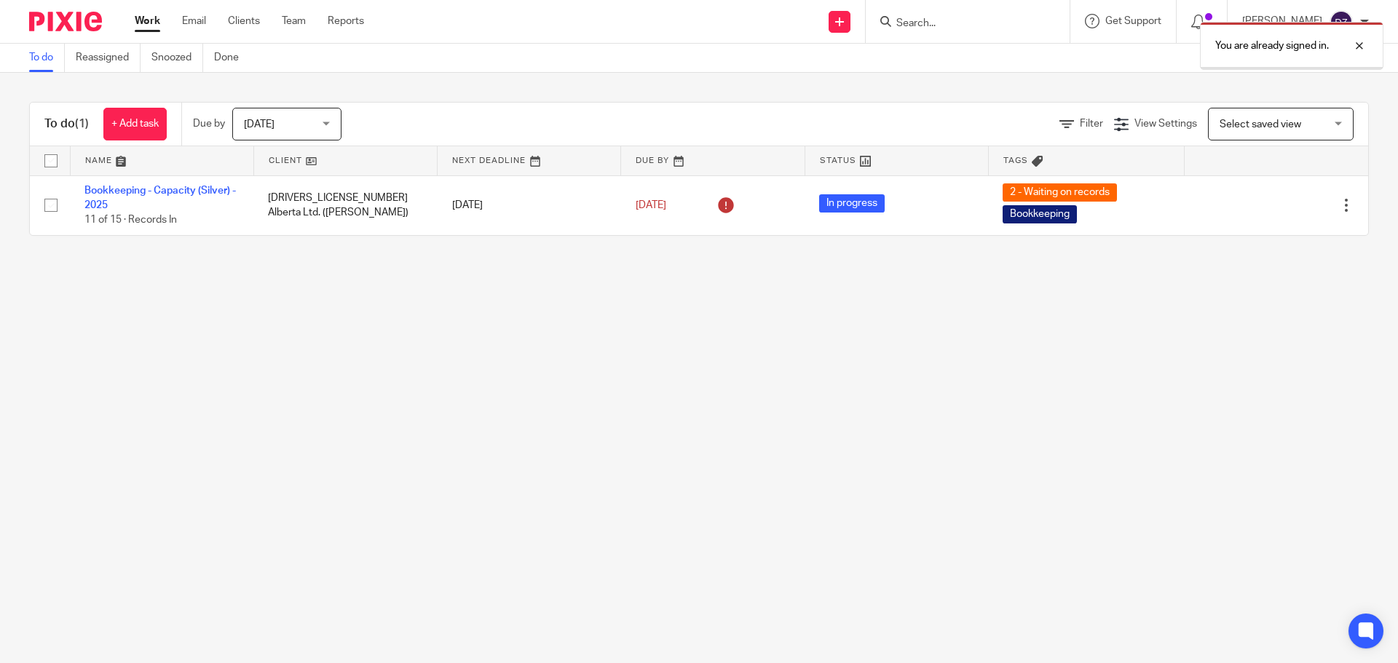 This screenshot has height=663, width=1398. Describe the element at coordinates (108, 58) in the screenshot. I see `a: Reassigned` at that location.